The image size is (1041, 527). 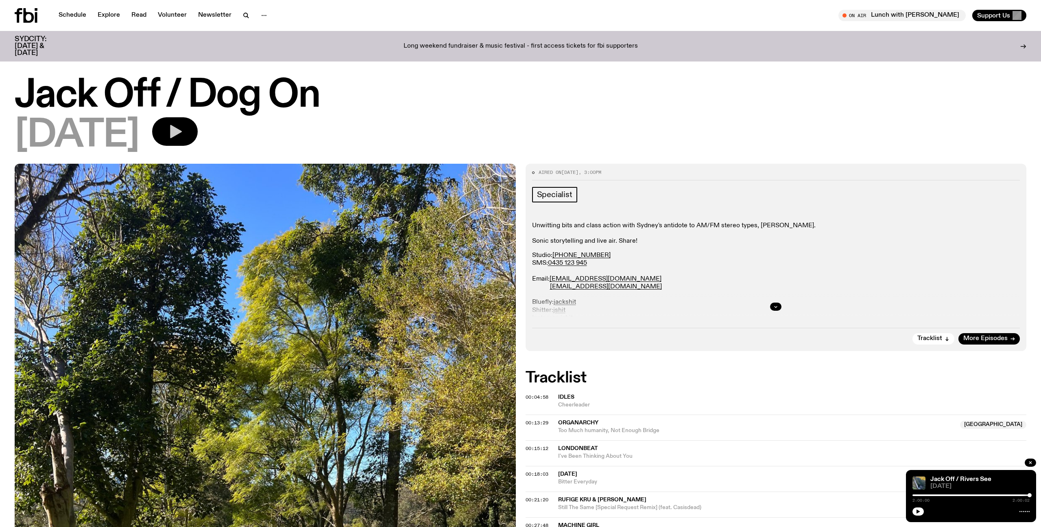 What do you see at coordinates (994, 15) in the screenshot?
I see `span: Support Us` at bounding box center [994, 15].